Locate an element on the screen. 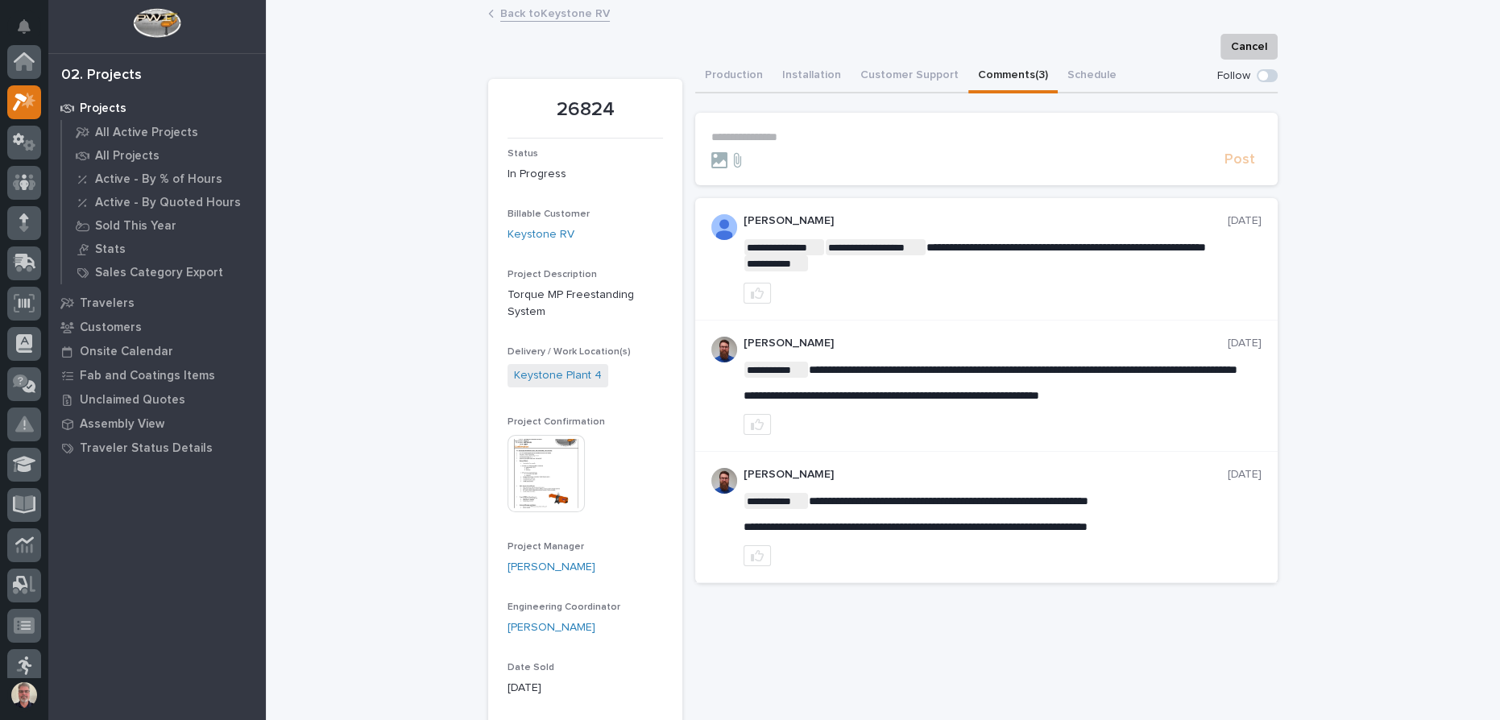  p: 26824 is located at coordinates (585, 110).